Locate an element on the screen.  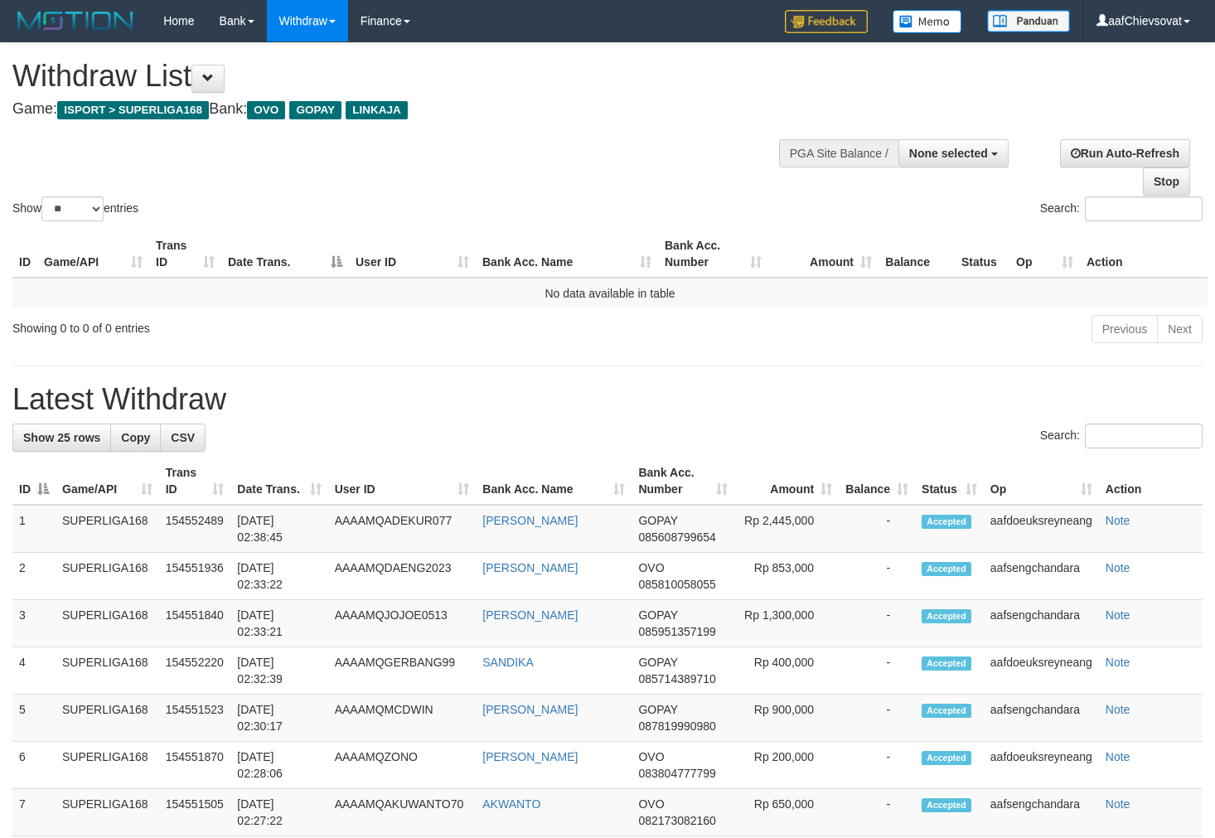
td: Rp 650,000 is located at coordinates (786, 812).